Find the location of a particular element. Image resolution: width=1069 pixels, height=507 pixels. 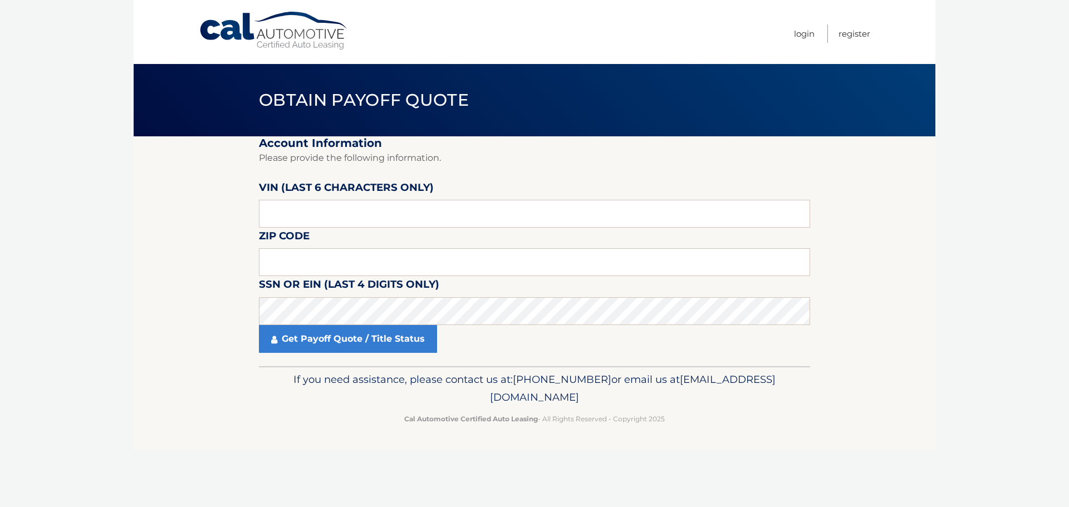

h2: Account Information is located at coordinates (534, 143).